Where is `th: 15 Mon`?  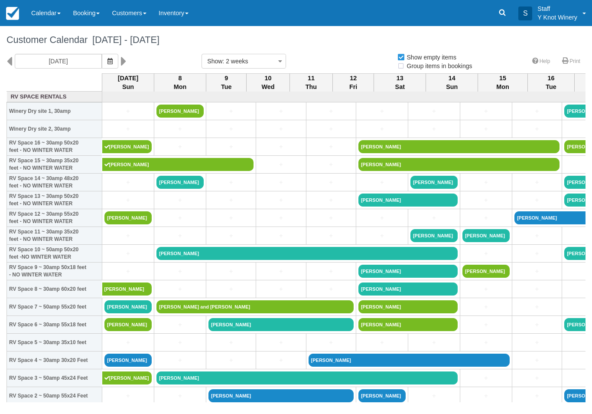
th: 15 Mon is located at coordinates (503, 82).